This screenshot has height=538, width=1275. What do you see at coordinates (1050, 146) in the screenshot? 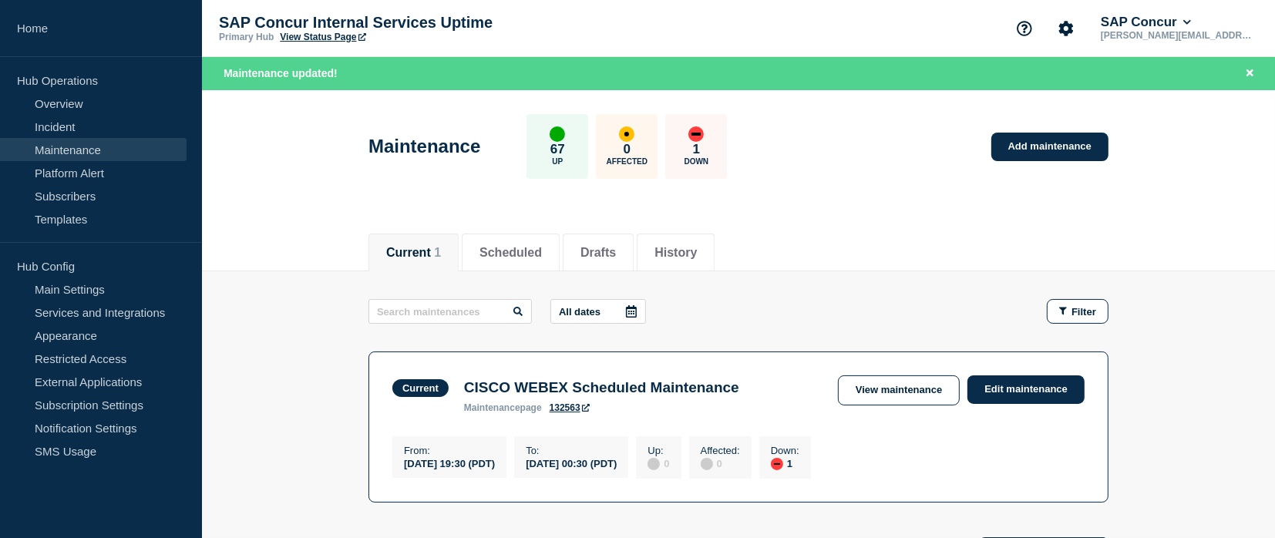
I see `a: Add maintenance` at bounding box center [1050, 146].